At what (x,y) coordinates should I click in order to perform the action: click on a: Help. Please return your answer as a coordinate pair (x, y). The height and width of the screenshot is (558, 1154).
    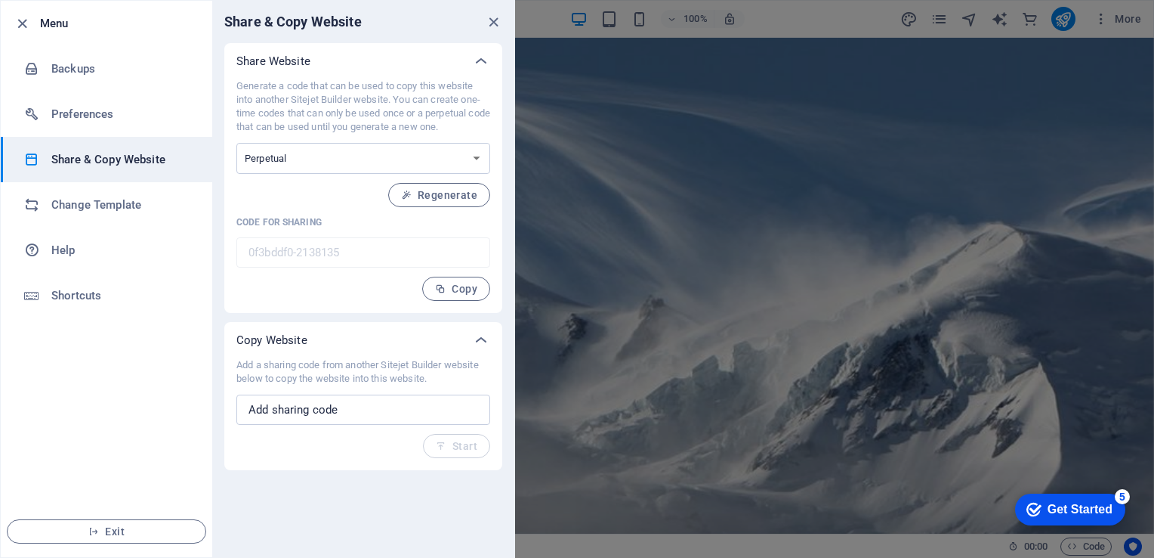
    Looking at the image, I should click on (107, 250).